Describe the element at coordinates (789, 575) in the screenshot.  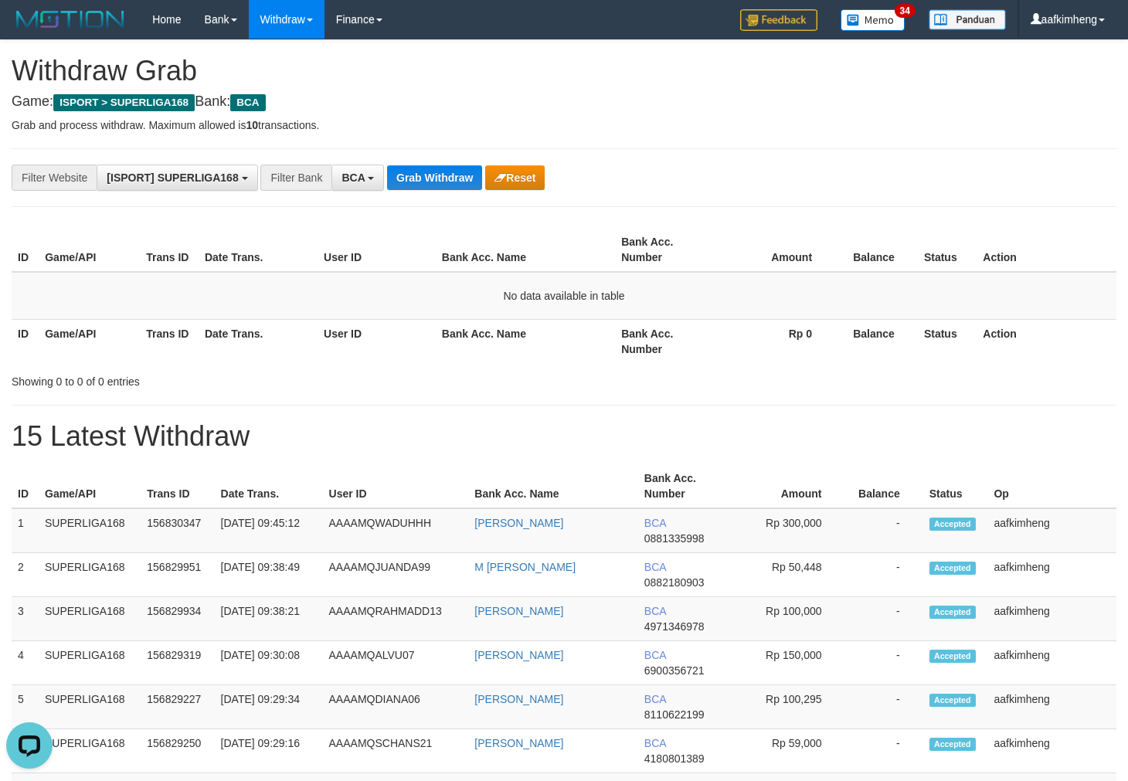
I see `td: Rp 50,448` at that location.